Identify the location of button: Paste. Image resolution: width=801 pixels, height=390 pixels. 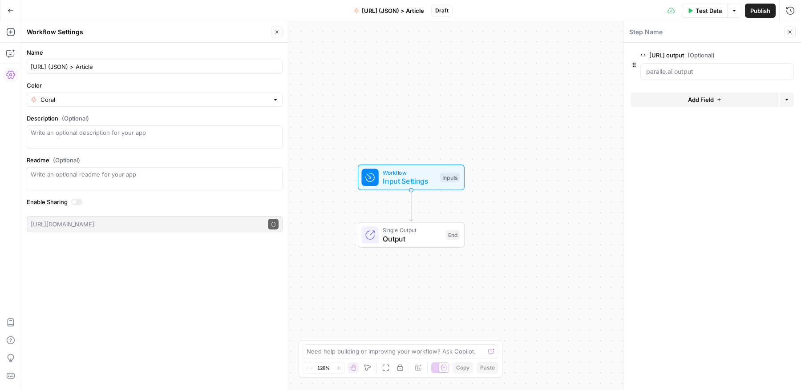
(487, 368).